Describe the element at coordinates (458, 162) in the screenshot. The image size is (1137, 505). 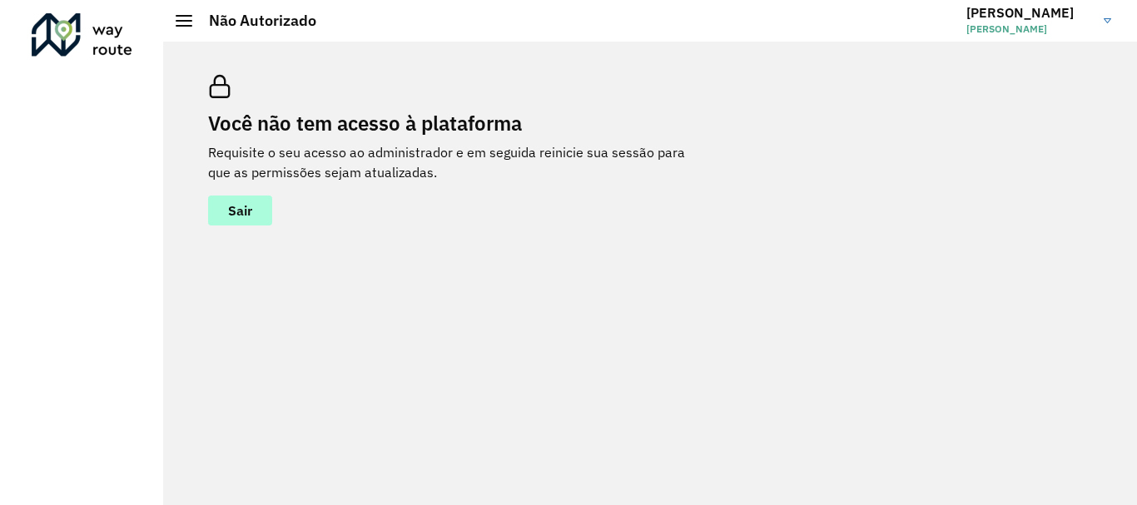
I see `p: Requisite o seu acesso ao administrador e em seguida reinicie sua sessão para que as permissões s...` at that location.